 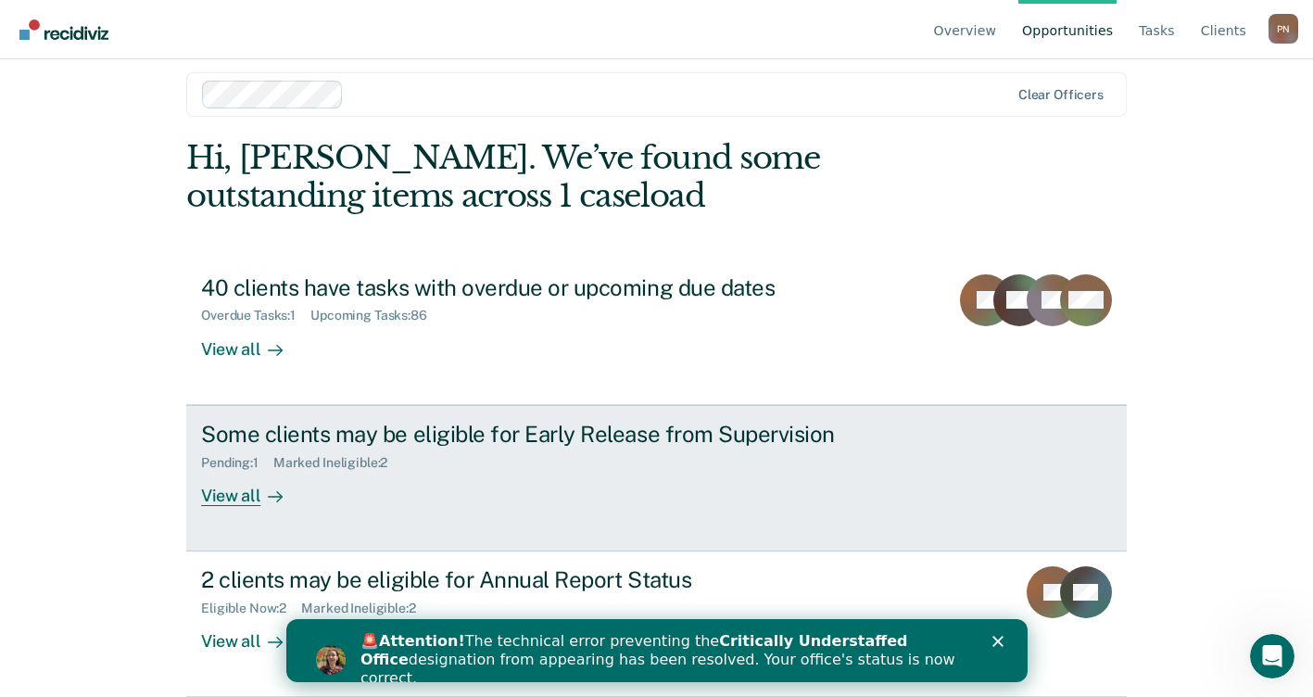 What do you see at coordinates (251, 608) in the screenshot?
I see `div: Eligible Now : 2` at bounding box center [251, 608].